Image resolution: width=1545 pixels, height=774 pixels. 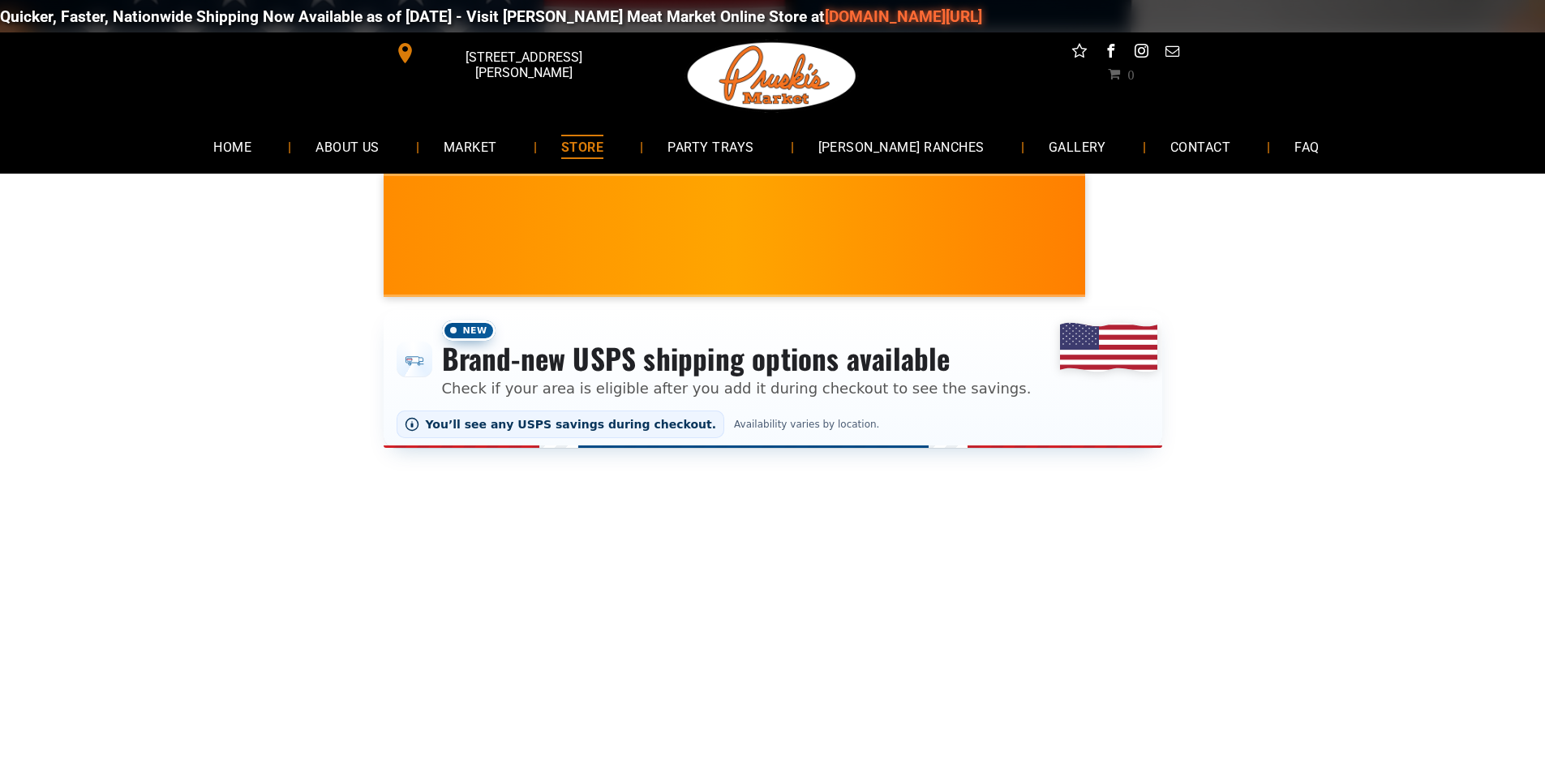 What do you see at coordinates (806, 424) in the screenshot?
I see `span: Availability varies by location.` at bounding box center [806, 424].